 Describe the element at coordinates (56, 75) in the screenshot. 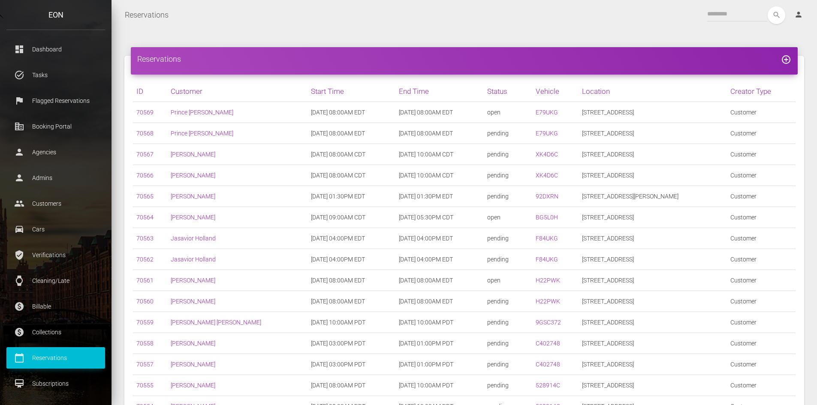

I see `p: Tasks` at that location.